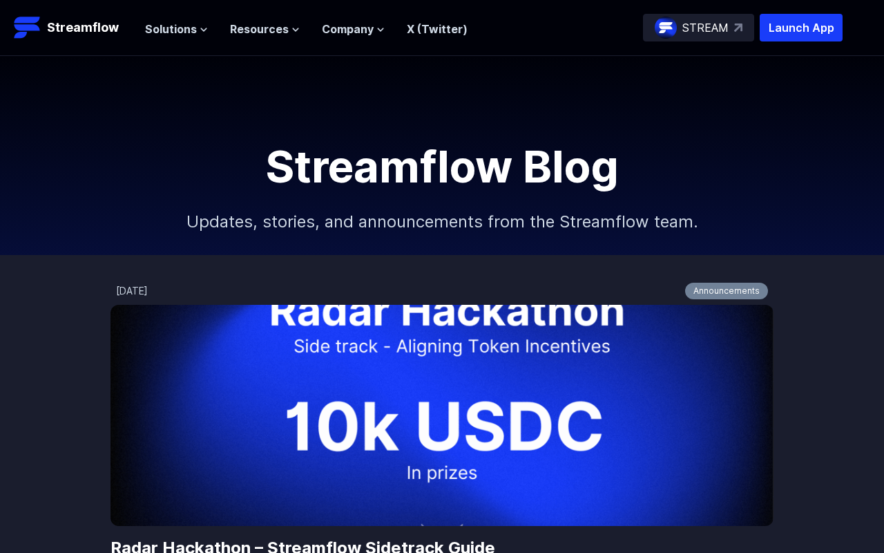 The width and height of the screenshot is (884, 553). Describe the element at coordinates (727, 291) in the screenshot. I see `a: Announcements` at that location.